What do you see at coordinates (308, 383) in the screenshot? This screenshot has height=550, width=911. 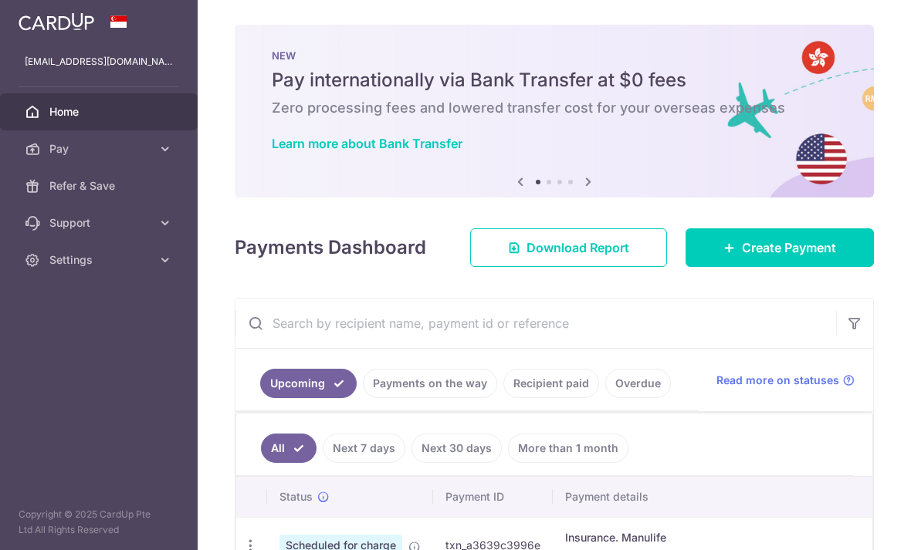 I see `a: Upcoming` at bounding box center [308, 383].